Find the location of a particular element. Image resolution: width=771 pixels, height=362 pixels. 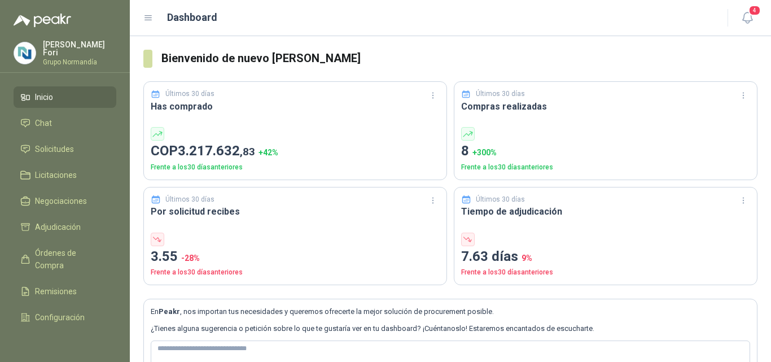

h3: Has comprado is located at coordinates (295, 106).